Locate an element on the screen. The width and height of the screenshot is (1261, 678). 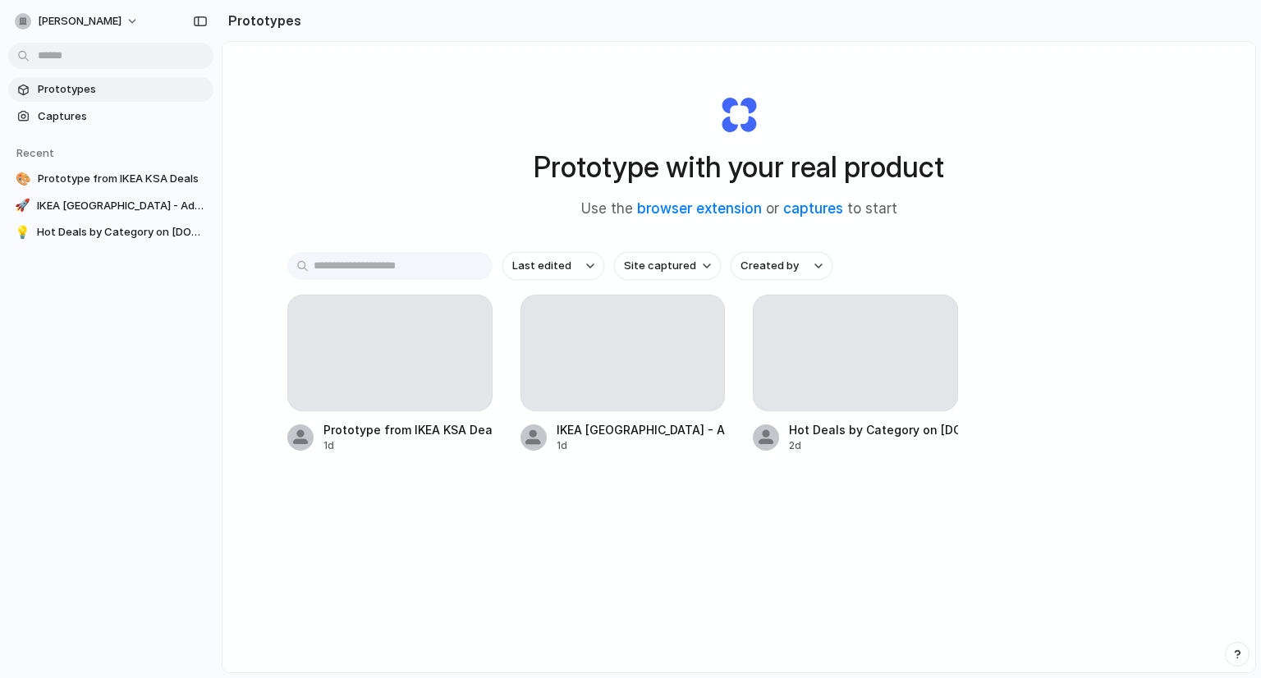
span: Site captured is located at coordinates (660, 266).